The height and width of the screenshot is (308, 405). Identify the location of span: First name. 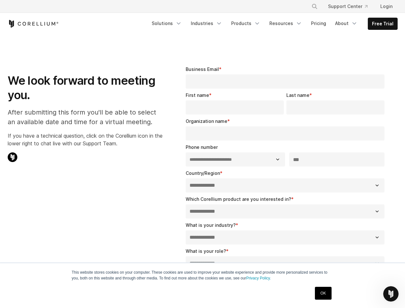
(197, 95).